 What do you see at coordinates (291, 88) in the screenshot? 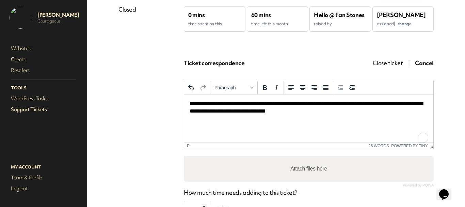
I see `button: Align left` at bounding box center [291, 88].